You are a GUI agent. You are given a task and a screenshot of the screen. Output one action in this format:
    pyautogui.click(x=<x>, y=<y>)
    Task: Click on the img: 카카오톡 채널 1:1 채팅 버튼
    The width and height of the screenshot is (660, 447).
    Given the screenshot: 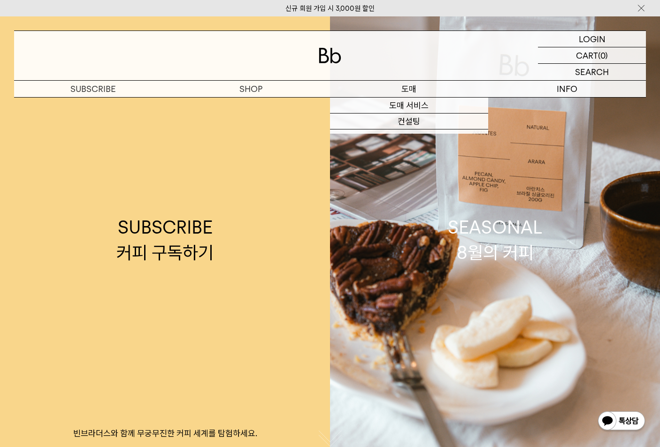 What is the action you would take?
    pyautogui.click(x=621, y=422)
    